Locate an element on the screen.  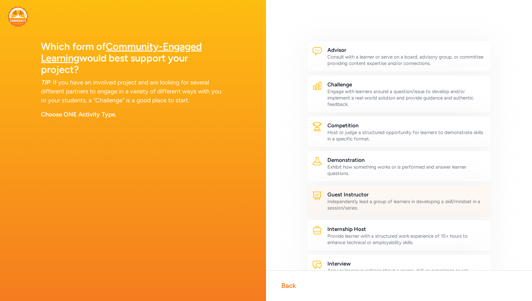
h2: Challenge is located at coordinates (407, 84).